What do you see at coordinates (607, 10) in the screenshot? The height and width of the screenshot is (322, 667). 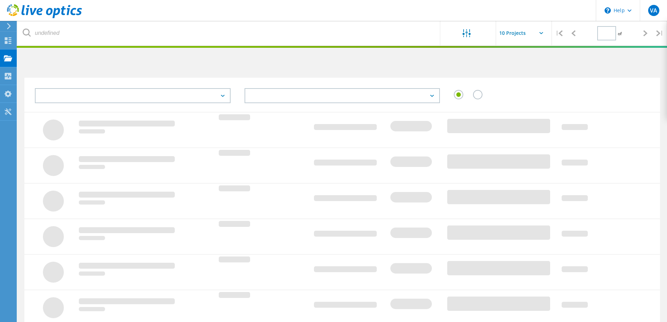 I see `svg: \n` at bounding box center [607, 10].